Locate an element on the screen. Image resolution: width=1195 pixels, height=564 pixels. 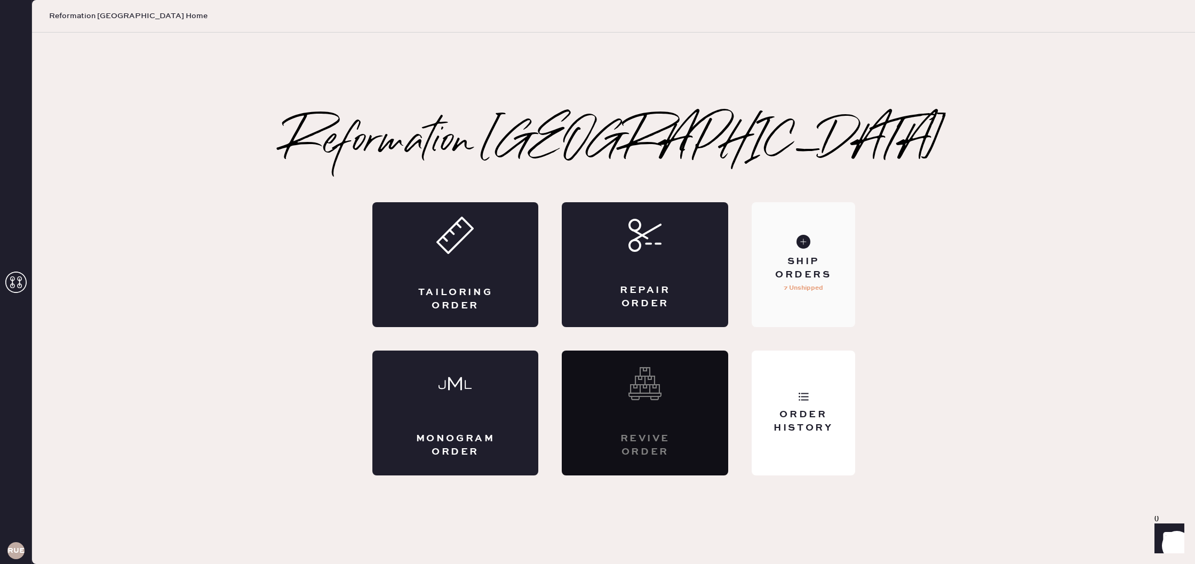
div: Monogram Order is located at coordinates (456, 445).